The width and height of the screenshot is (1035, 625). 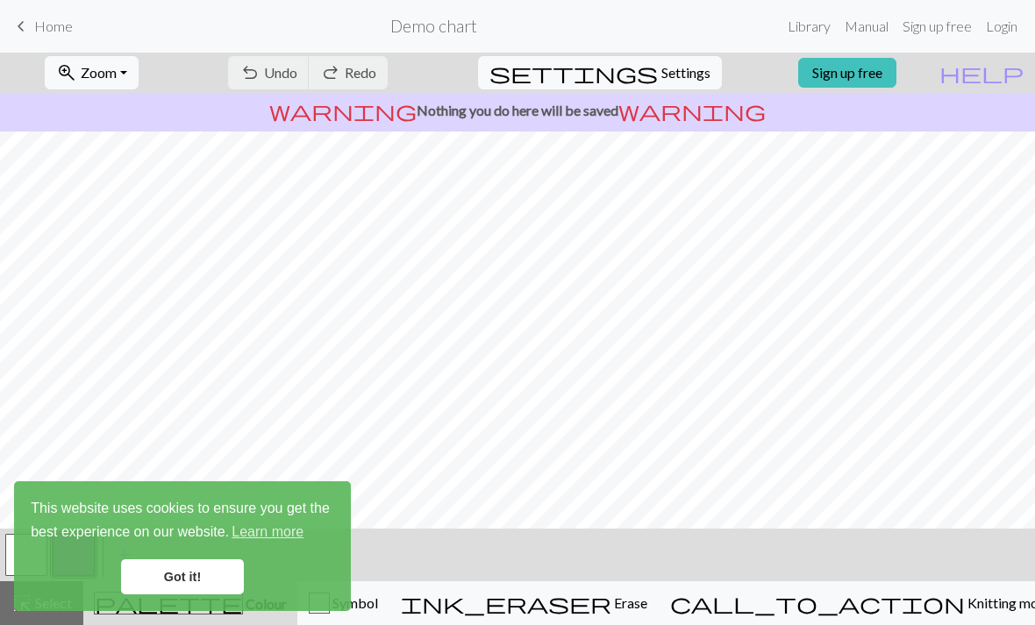 What do you see at coordinates (574, 73) in the screenshot?
I see `span: settings` at bounding box center [574, 73].